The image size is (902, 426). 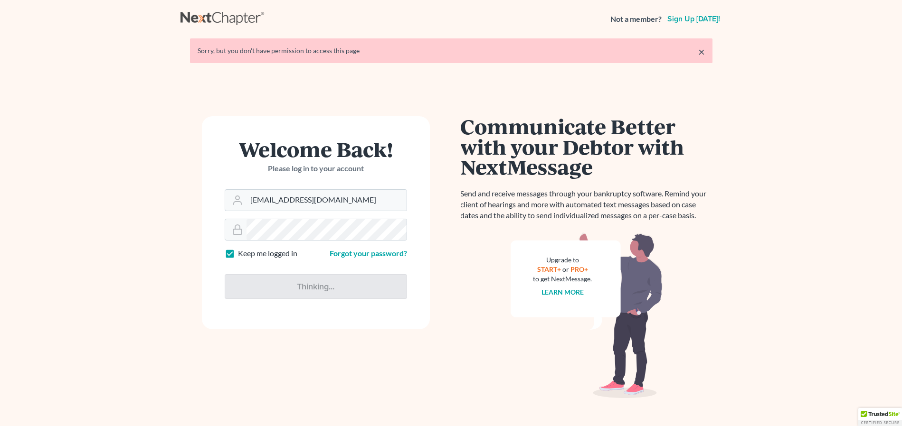 What do you see at coordinates (549, 269) in the screenshot?
I see `a: START+` at bounding box center [549, 269].